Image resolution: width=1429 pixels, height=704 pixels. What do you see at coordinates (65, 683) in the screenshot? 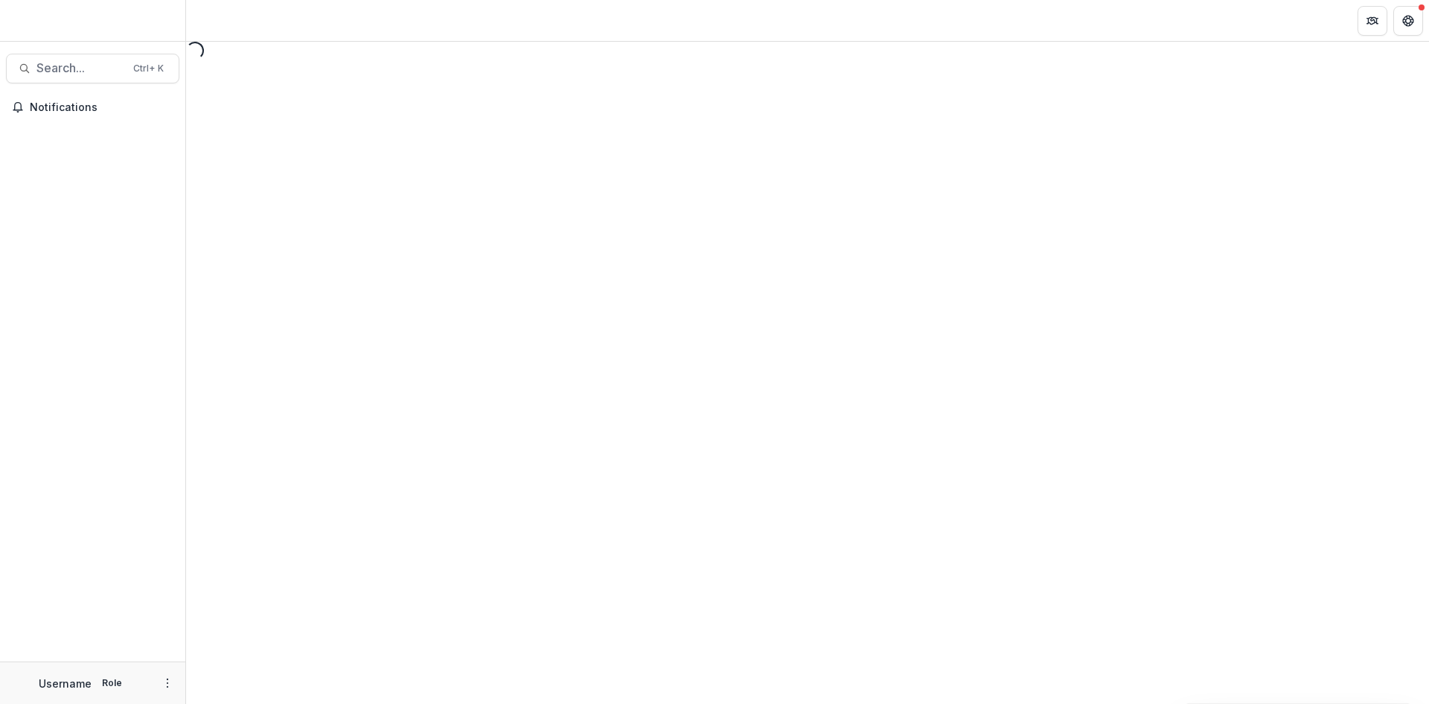
I see `p: Username` at bounding box center [65, 683].